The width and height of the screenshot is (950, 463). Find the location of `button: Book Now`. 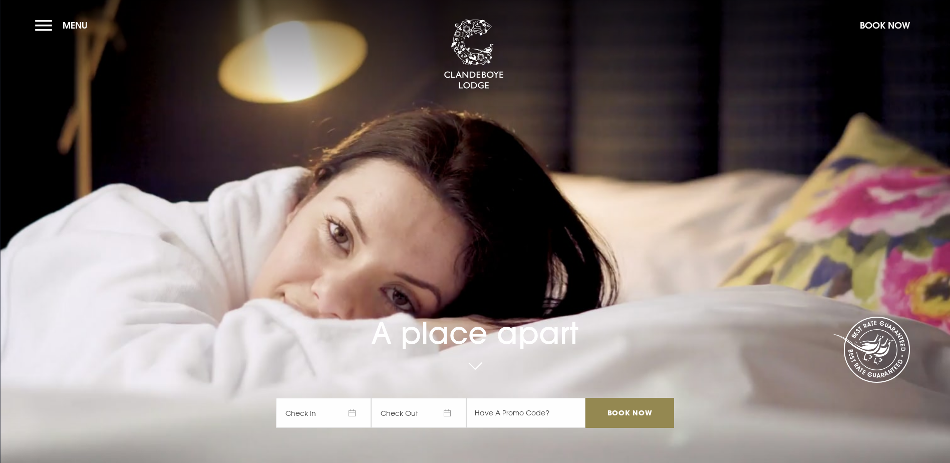

button: Book Now is located at coordinates (885, 25).